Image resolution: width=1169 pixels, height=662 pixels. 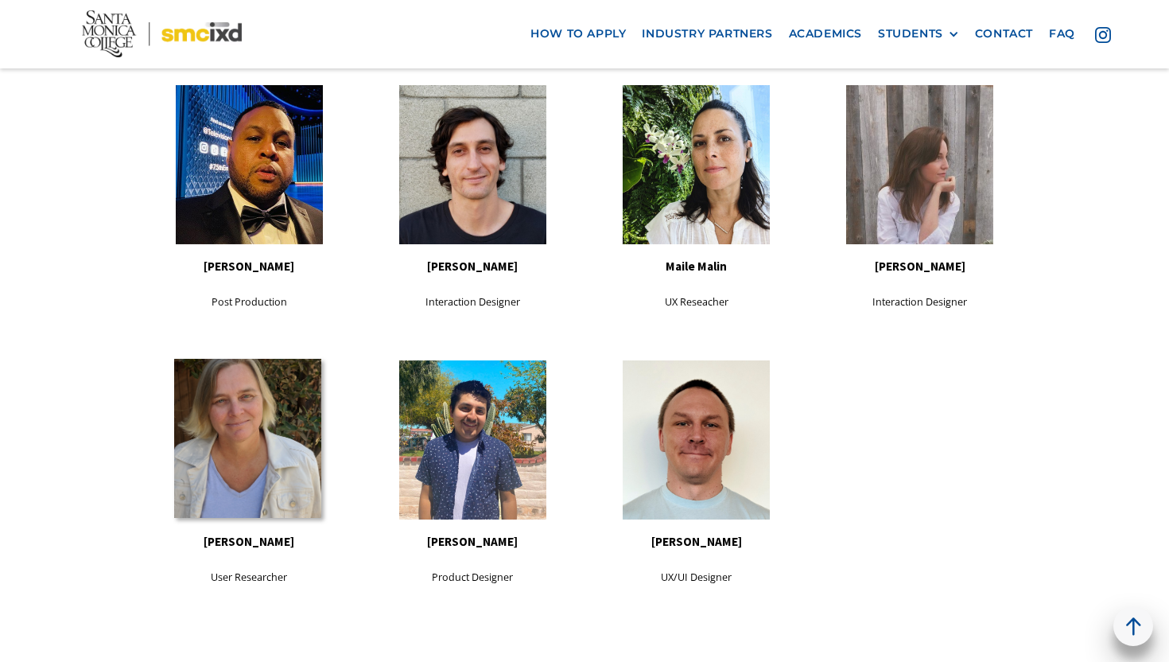 I want to click on a: Academics, so click(x=826, y=33).